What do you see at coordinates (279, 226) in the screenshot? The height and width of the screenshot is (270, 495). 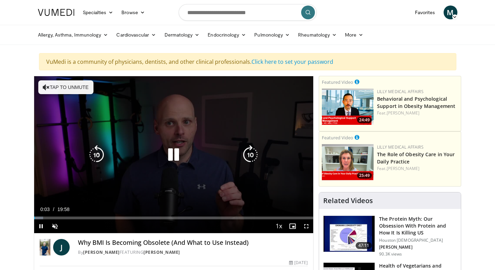 I see `button: Playback Rate` at bounding box center [279, 226].